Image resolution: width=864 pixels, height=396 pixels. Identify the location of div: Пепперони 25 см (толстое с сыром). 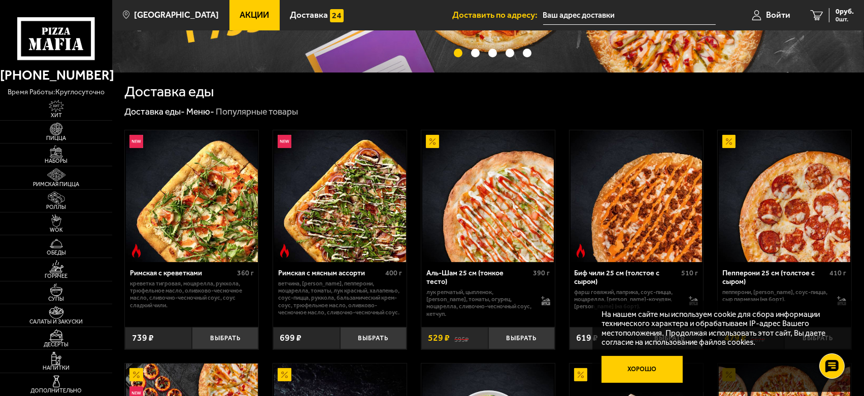
(775, 278).